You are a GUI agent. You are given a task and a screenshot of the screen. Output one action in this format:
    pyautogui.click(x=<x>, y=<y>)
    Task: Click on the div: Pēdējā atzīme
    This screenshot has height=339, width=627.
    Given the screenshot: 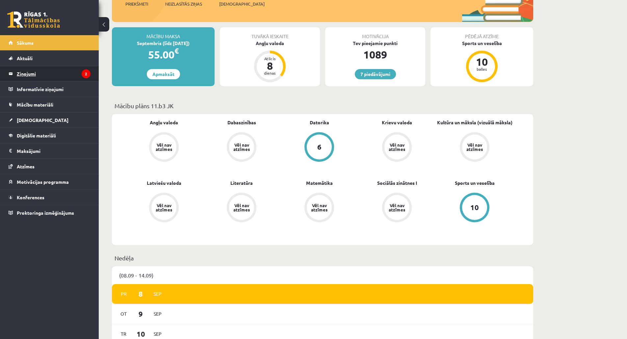 What is the action you would take?
    pyautogui.click(x=482, y=34)
    